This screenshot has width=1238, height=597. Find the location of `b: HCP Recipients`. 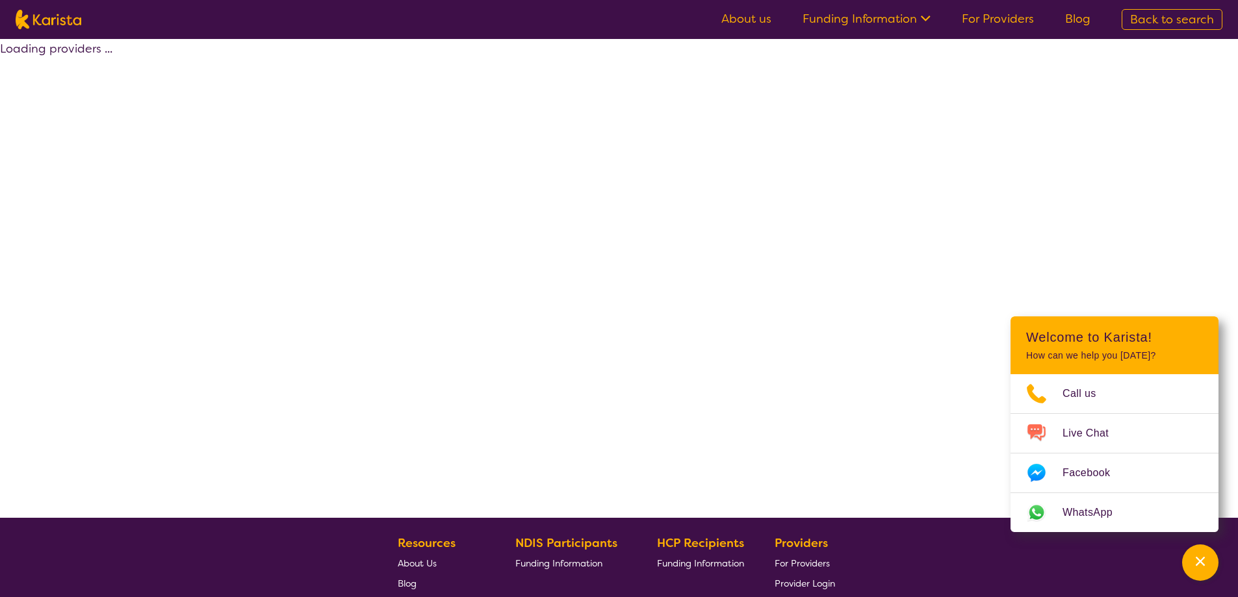

b: HCP Recipients is located at coordinates (701, 543).